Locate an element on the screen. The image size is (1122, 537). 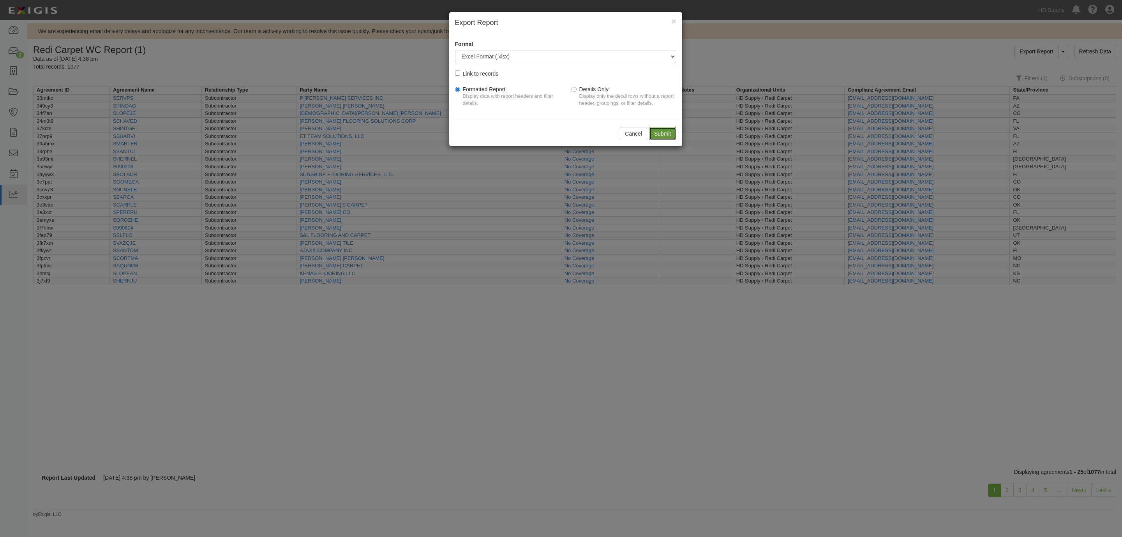
label: Formatted Report is located at coordinates (507, 98).